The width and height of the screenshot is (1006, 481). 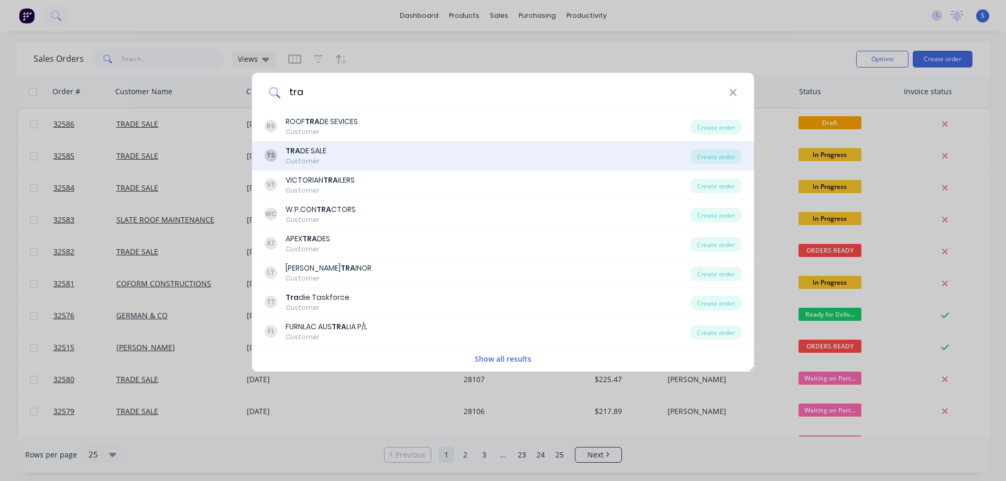 I want to click on div: WC, so click(x=271, y=214).